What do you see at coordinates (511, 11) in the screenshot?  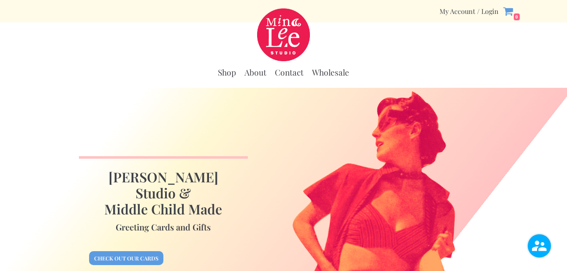 I see `a: 0` at bounding box center [511, 11].